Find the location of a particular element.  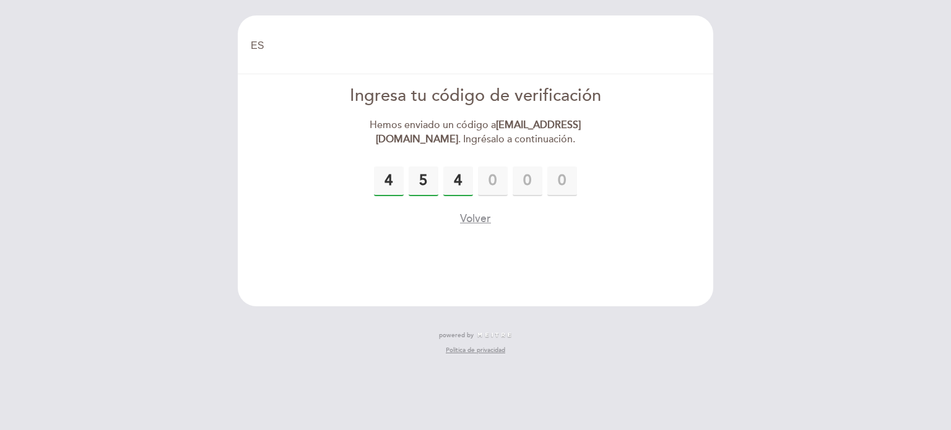

button: Volver is located at coordinates (476, 219).